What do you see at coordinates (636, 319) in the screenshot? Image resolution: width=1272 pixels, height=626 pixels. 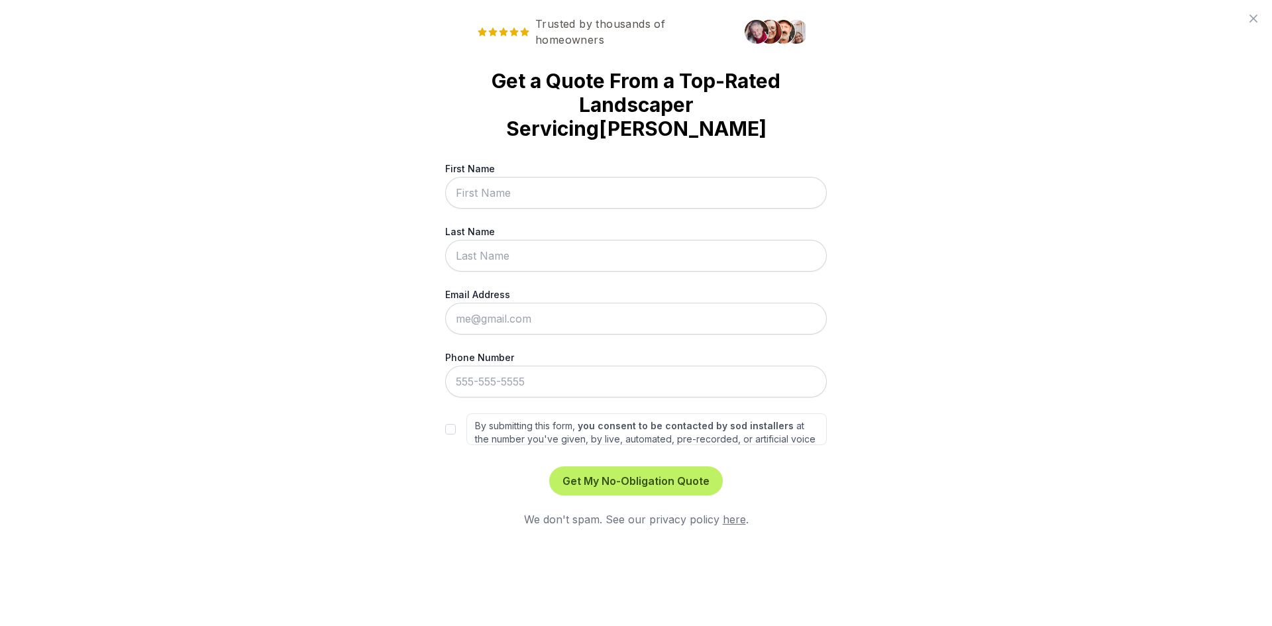 I see `input: me@gmail.com` at bounding box center [636, 319].